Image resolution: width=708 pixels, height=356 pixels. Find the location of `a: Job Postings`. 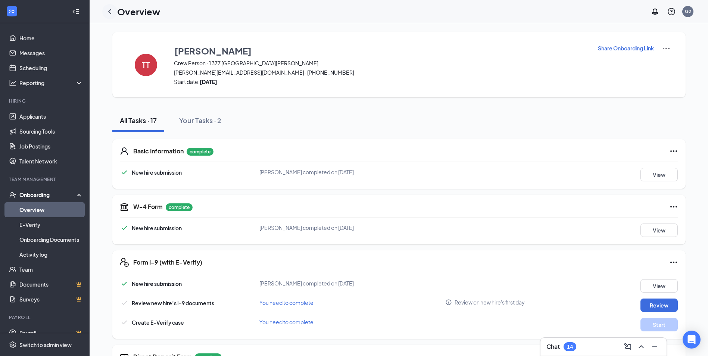

a: Job Postings is located at coordinates (51, 146).